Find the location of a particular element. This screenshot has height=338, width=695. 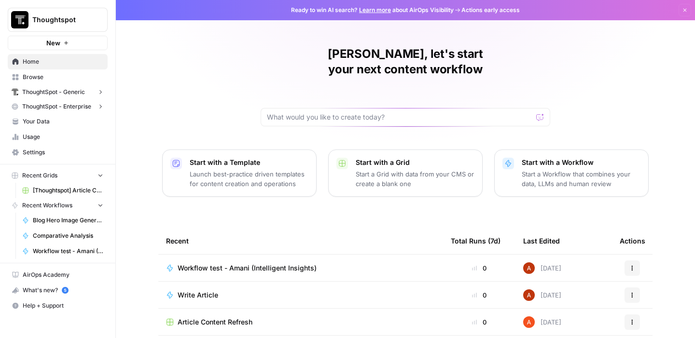

div: What's new? is located at coordinates (57, 290).